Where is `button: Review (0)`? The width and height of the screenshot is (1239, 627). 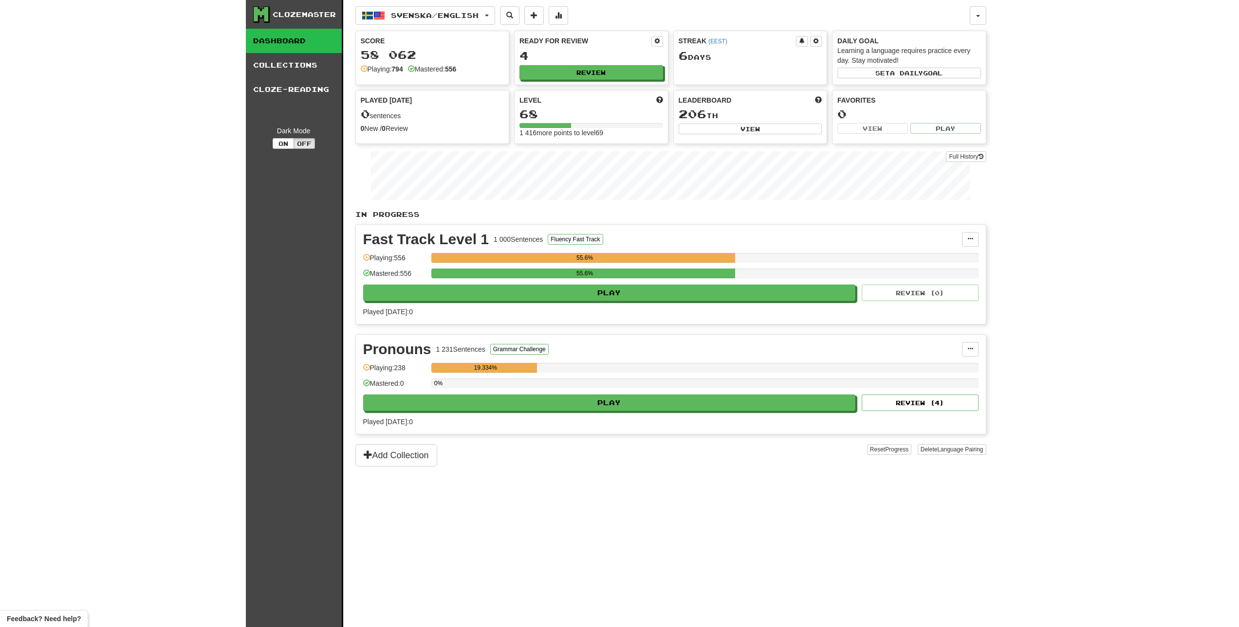 button: Review (0) is located at coordinates (920, 293).